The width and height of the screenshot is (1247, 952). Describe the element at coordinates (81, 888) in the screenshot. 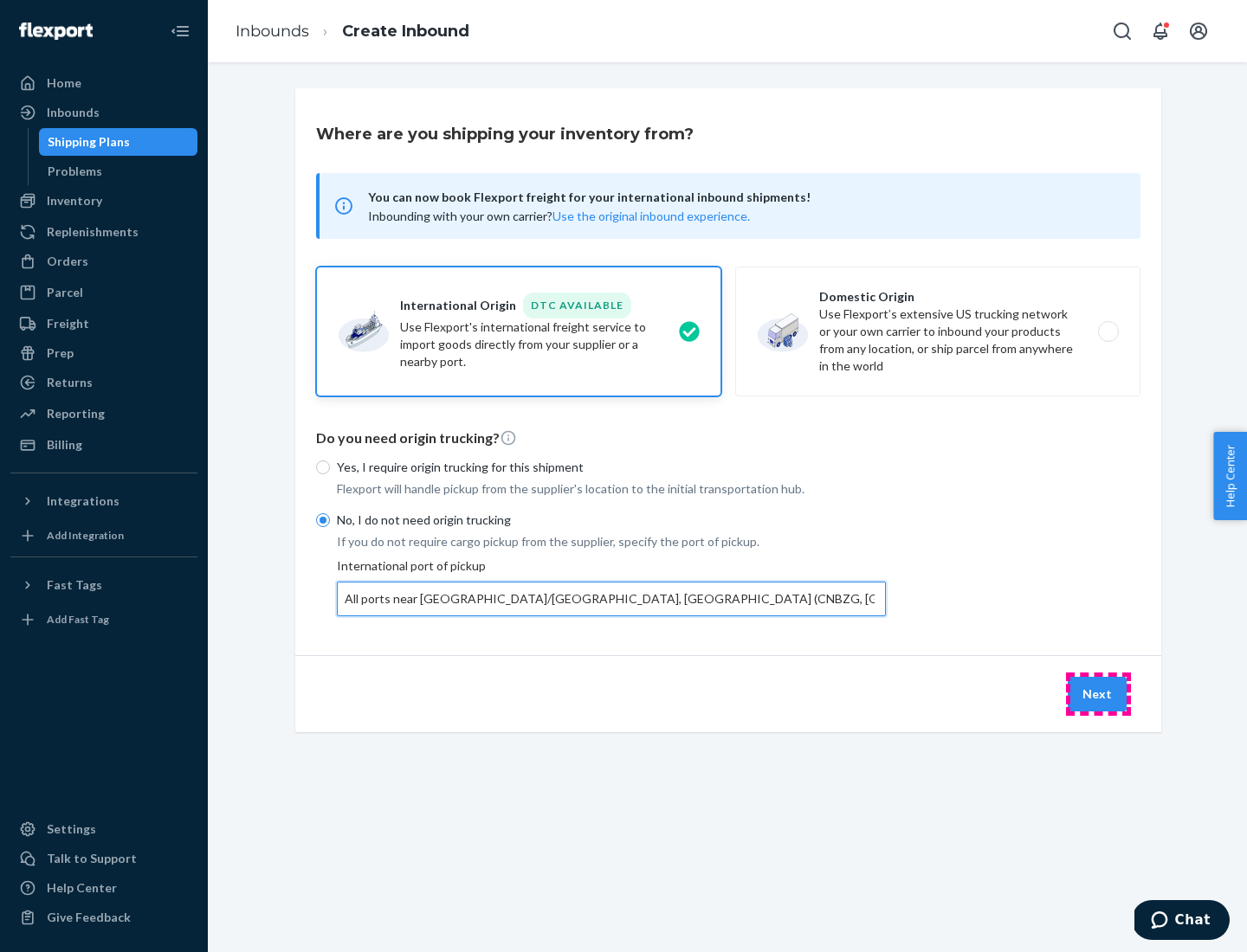

I see `div: Help Center` at that location.